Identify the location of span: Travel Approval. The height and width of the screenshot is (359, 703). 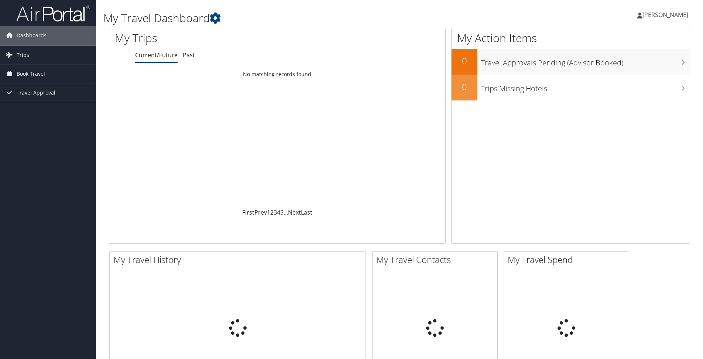
(36, 93).